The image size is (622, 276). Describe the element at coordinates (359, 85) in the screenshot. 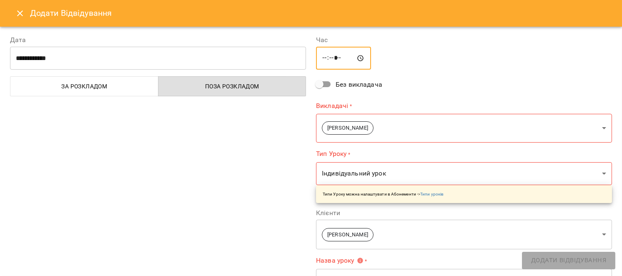

I see `span: Без викладача` at that location.